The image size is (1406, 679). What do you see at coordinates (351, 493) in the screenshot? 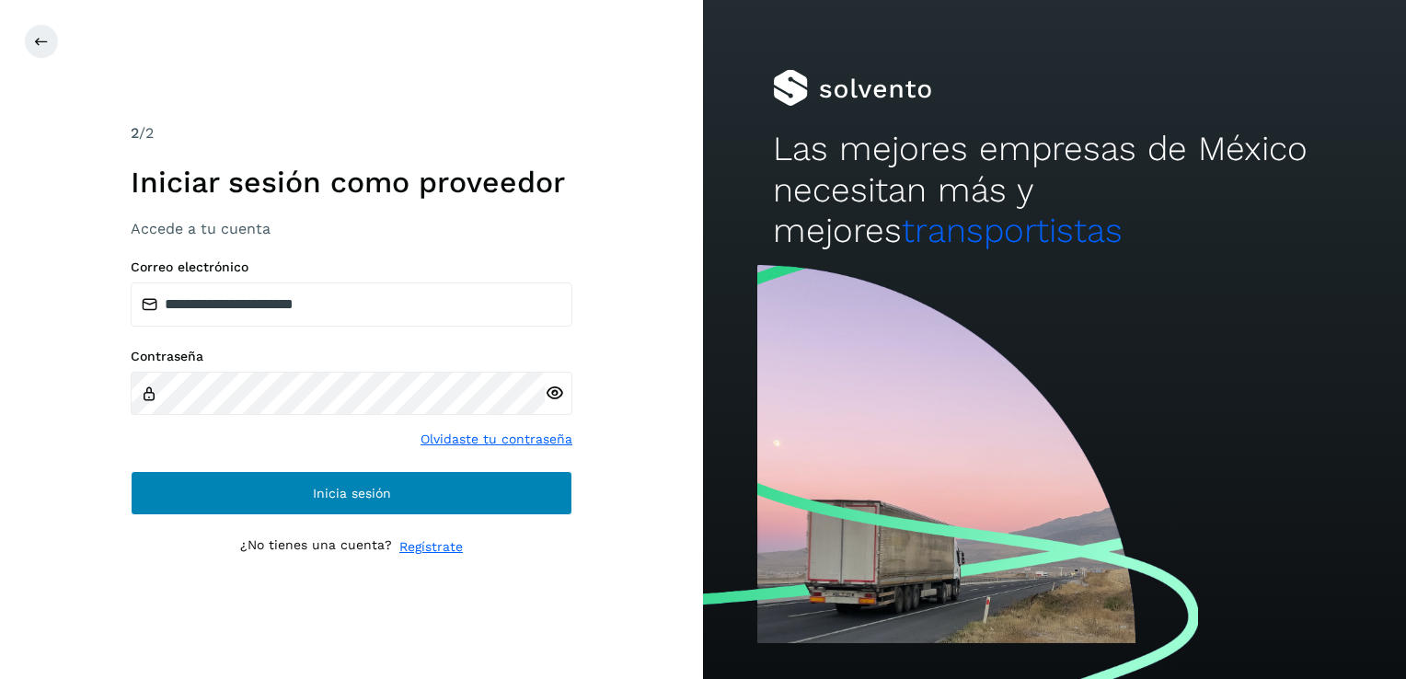
I see `button: Inicia sesión` at bounding box center [351, 493].